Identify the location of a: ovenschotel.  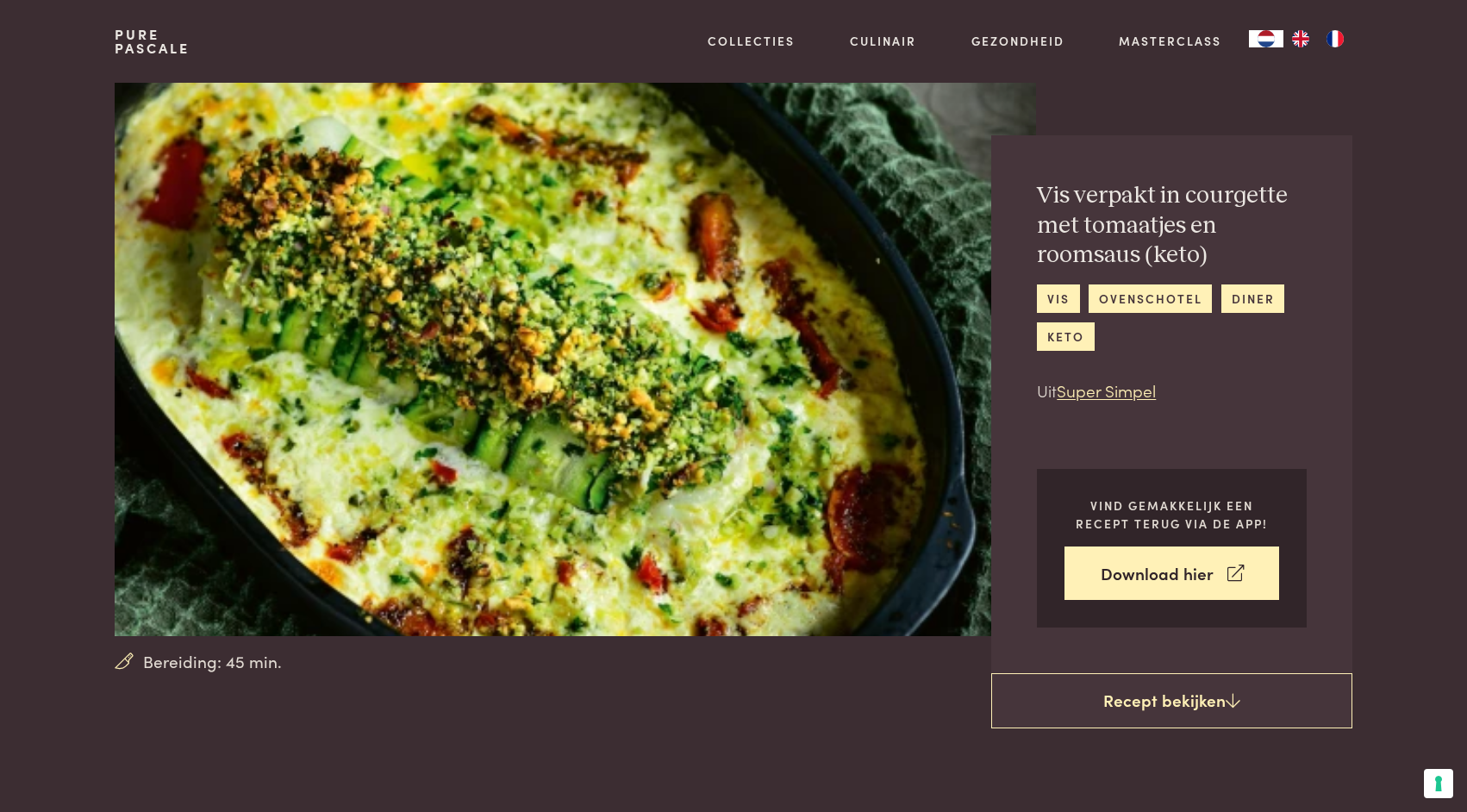
(1150, 298).